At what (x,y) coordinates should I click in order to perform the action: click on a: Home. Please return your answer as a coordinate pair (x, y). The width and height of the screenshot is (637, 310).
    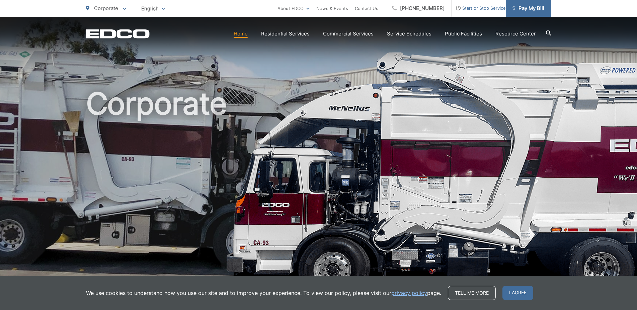
    Looking at the image, I should click on (241, 34).